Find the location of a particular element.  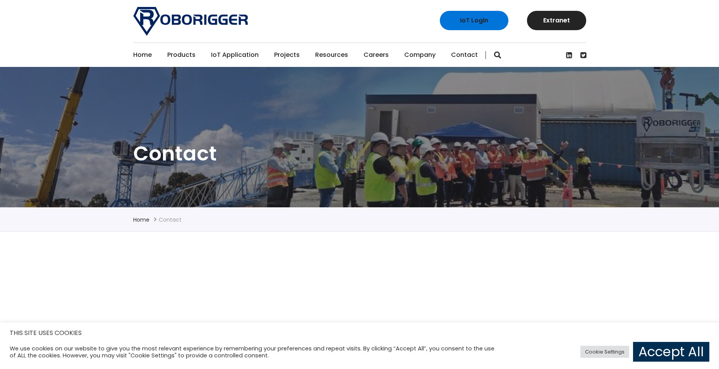

a: IoT Login is located at coordinates (474, 21).